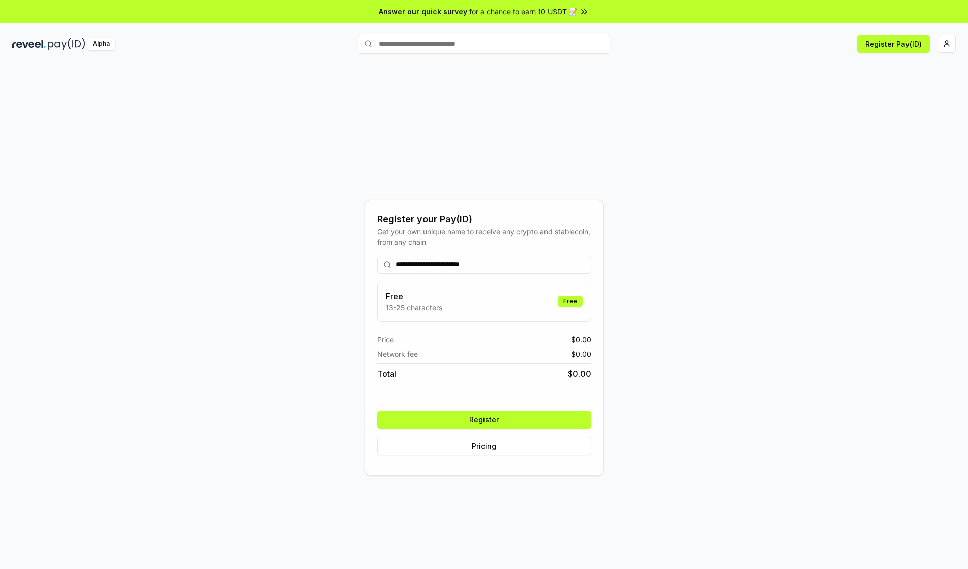 The width and height of the screenshot is (968, 569). What do you see at coordinates (484, 237) in the screenshot?
I see `div: Get your own unique name to receive any crypto and stablecoin, from any chain` at bounding box center [484, 237].